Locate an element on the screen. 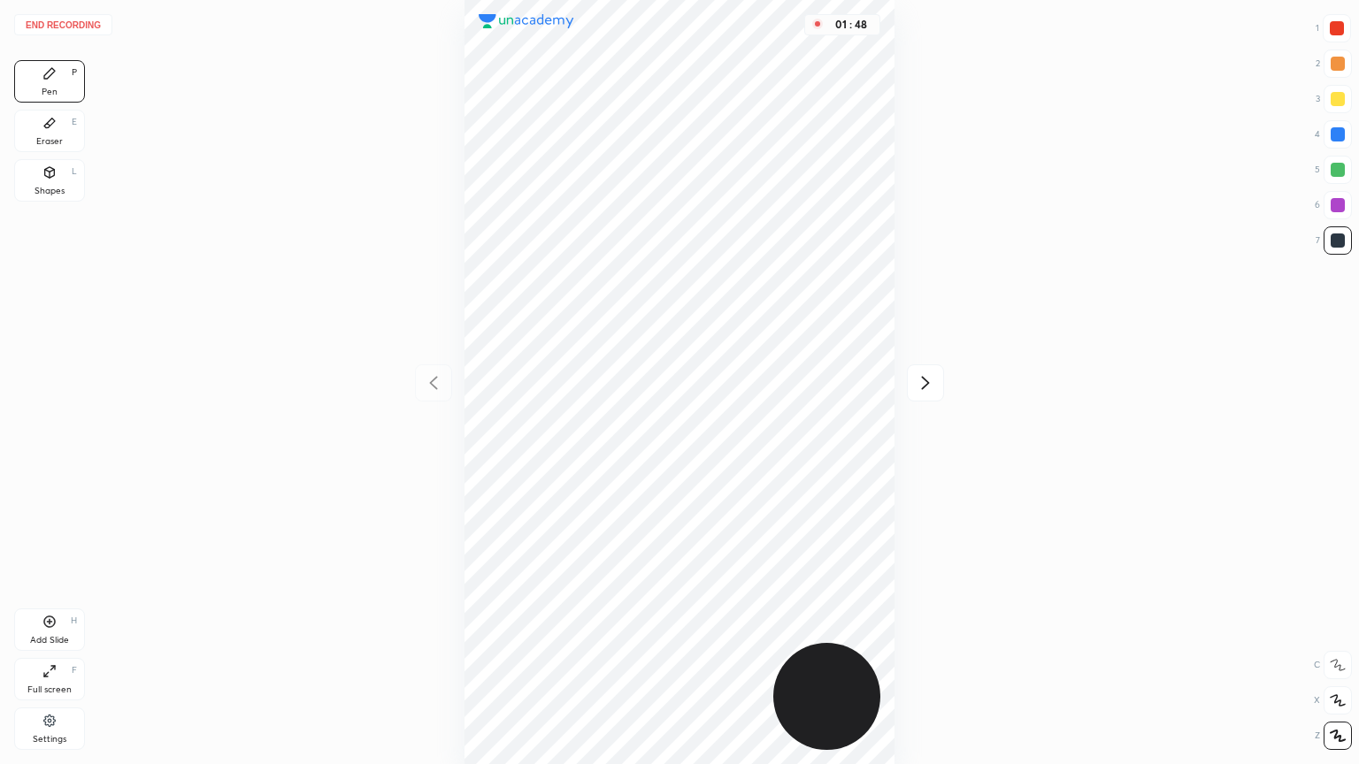  div: F is located at coordinates (74, 671).